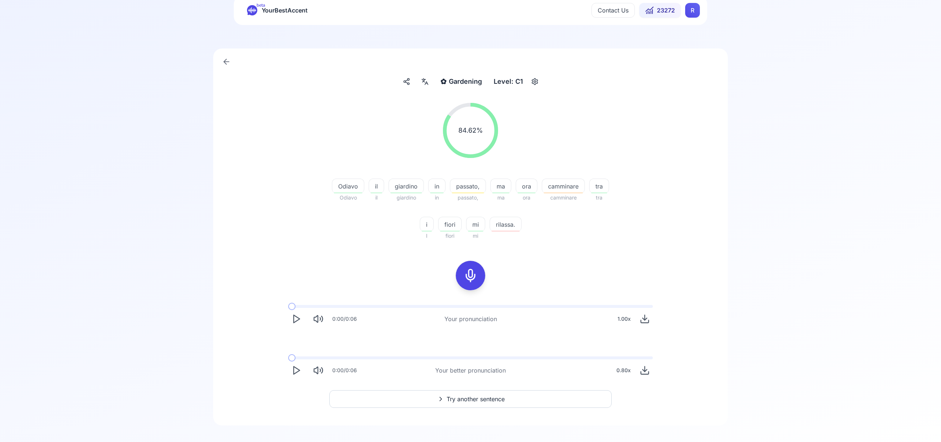  I want to click on button: in, so click(436, 186).